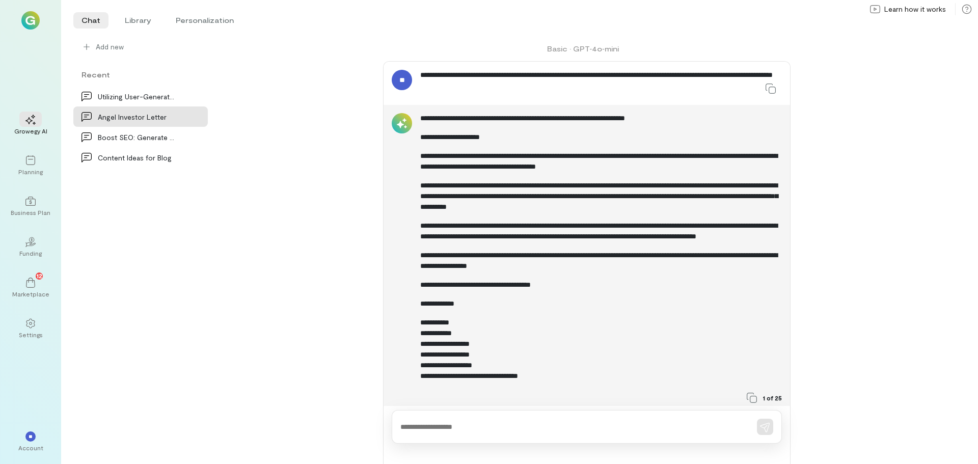 The image size is (978, 464). I want to click on a: Growegy AI, so click(31, 125).